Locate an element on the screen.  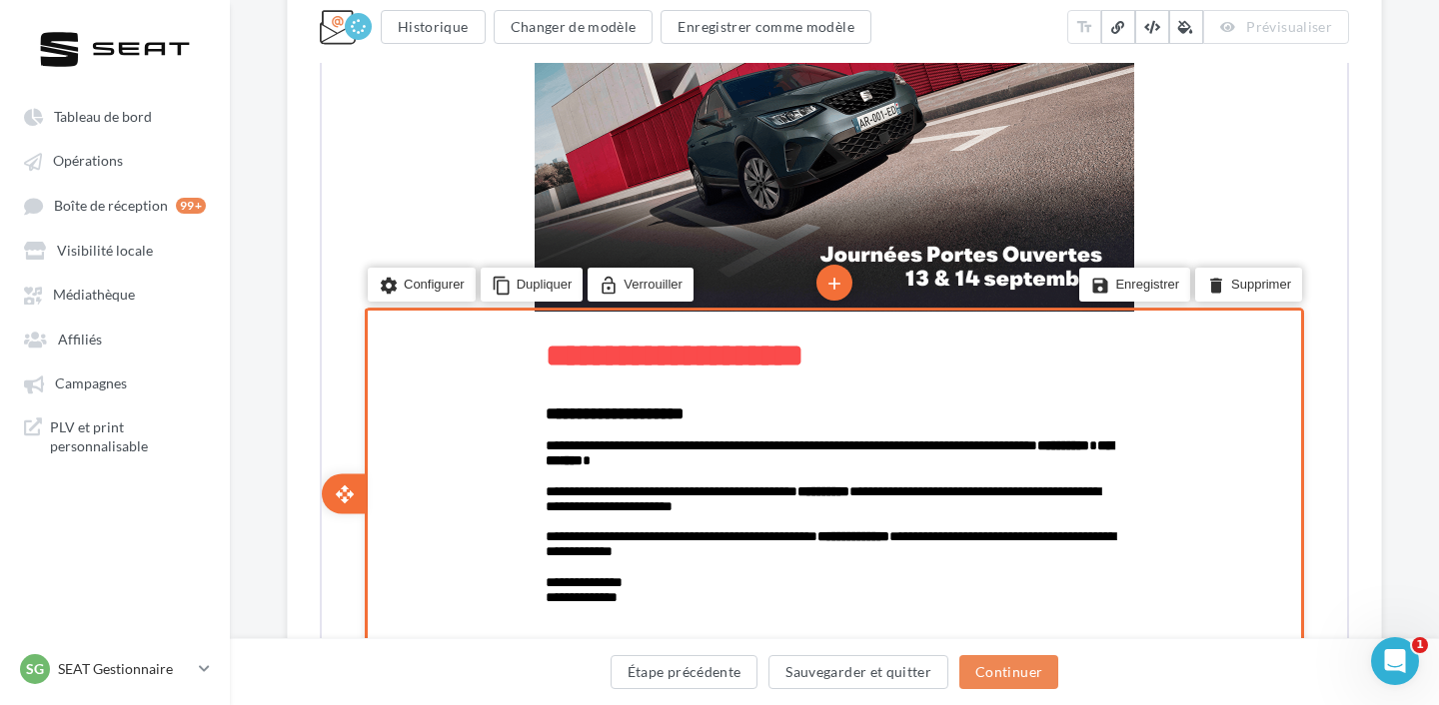
div: Enregistrement en cours is located at coordinates (358, 26).